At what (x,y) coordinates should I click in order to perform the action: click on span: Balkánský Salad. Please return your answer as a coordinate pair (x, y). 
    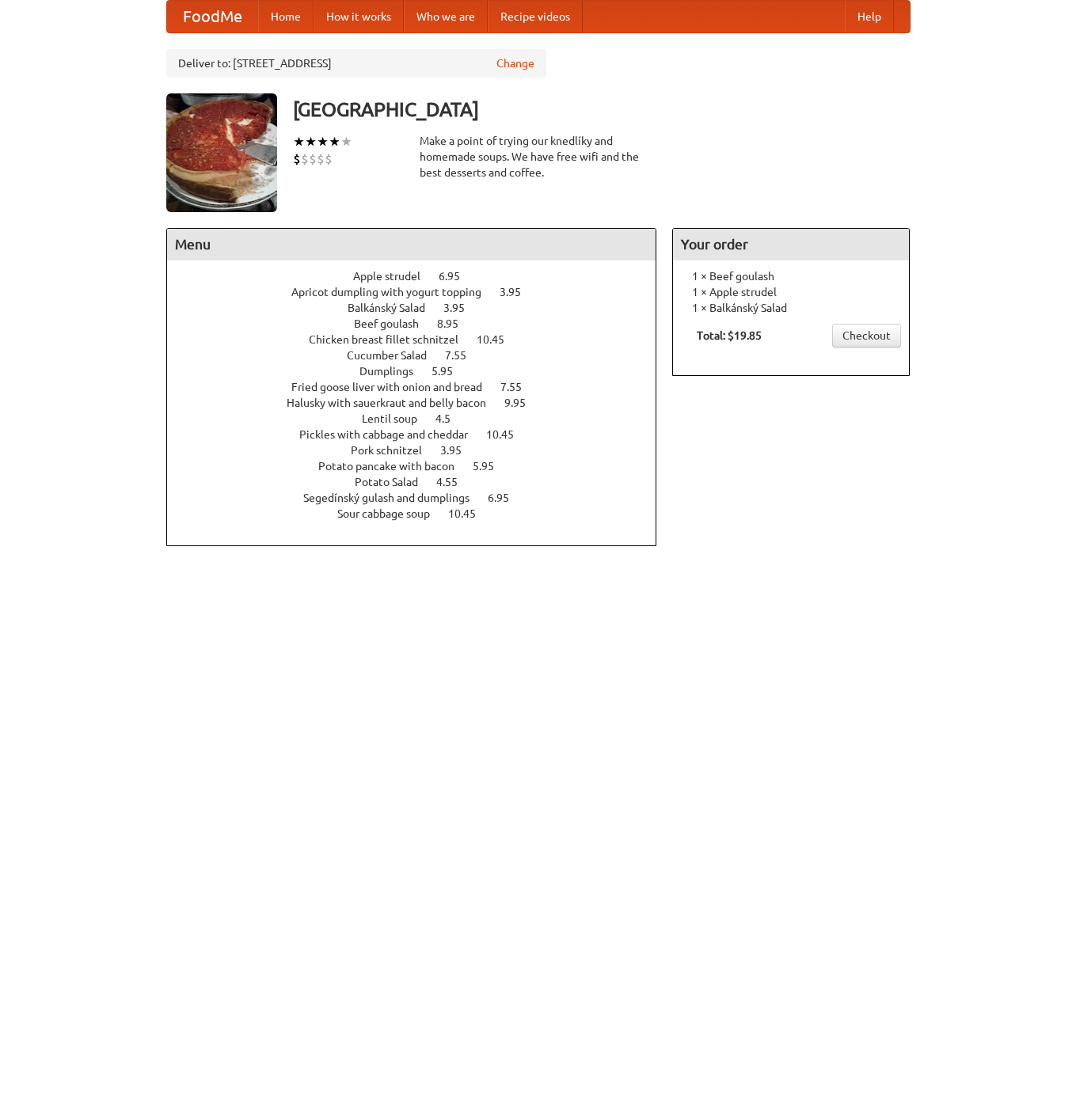
    Looking at the image, I should click on (394, 308).